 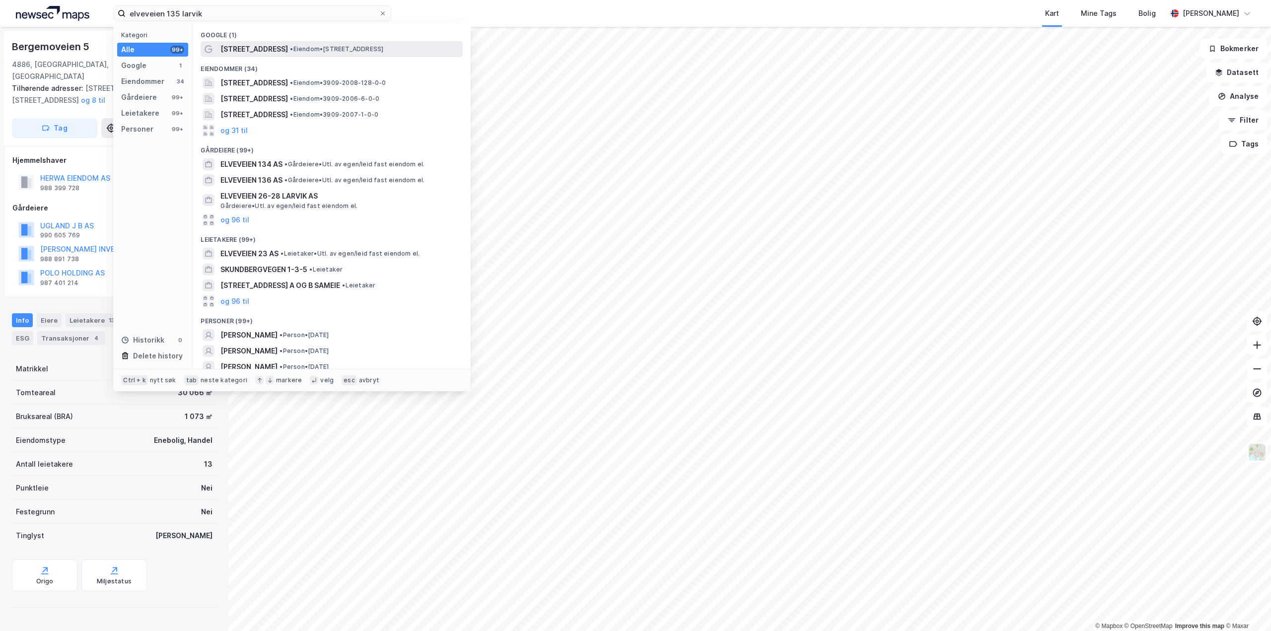 I want to click on div: Kontrollprogram for chat, so click(x=1246, y=607).